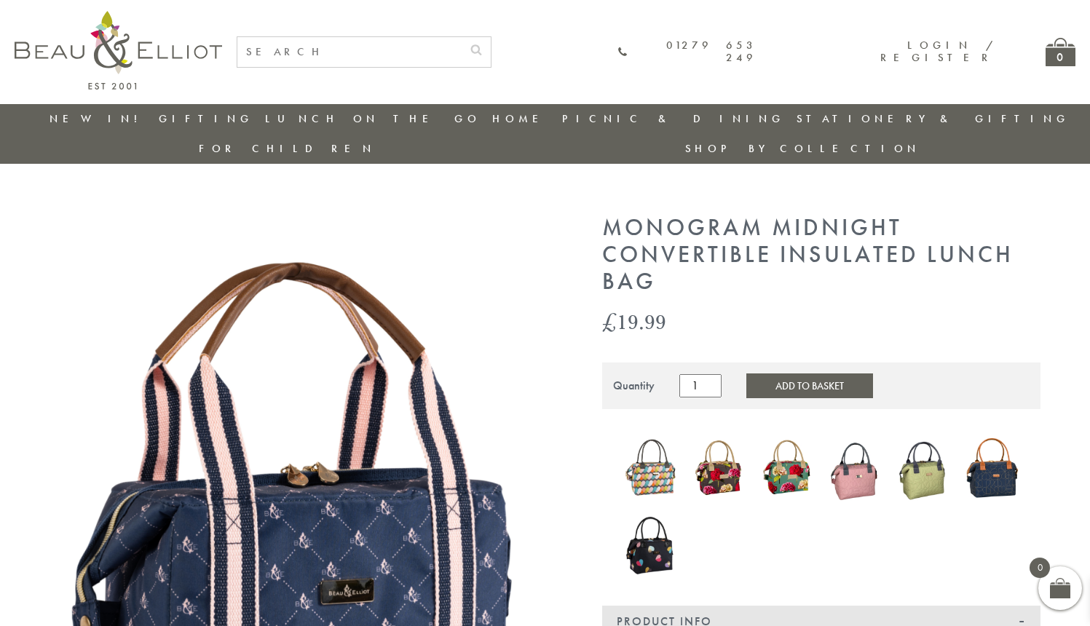  I want to click on a: Login / Register, so click(937, 51).